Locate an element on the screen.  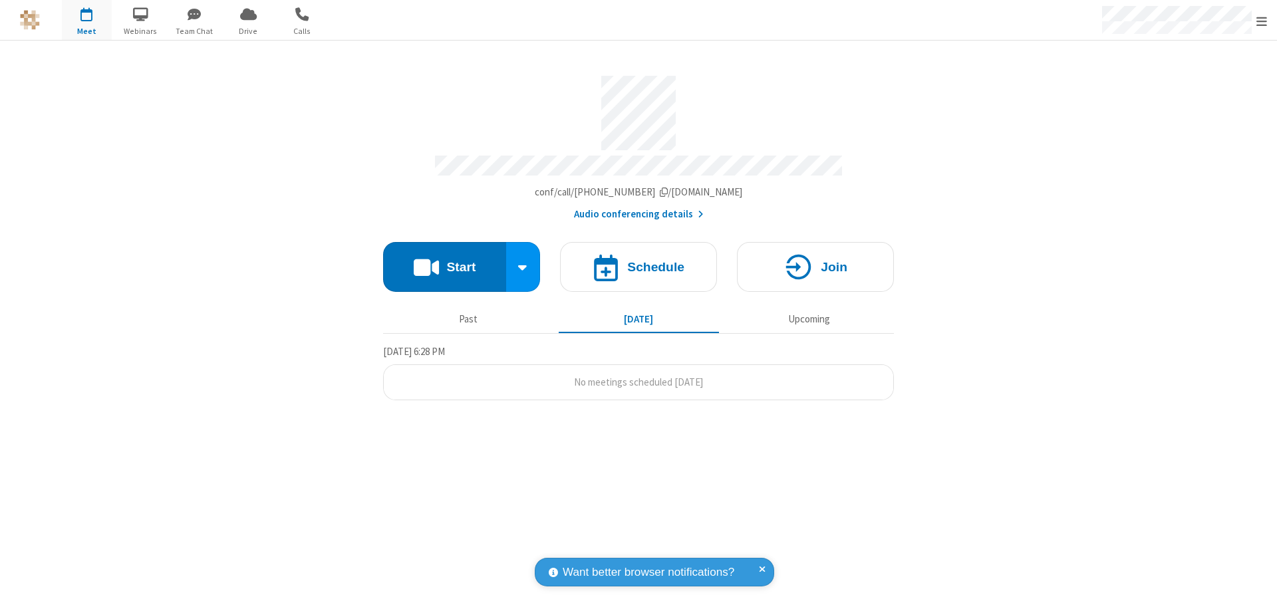
h4: Join is located at coordinates (834, 267).